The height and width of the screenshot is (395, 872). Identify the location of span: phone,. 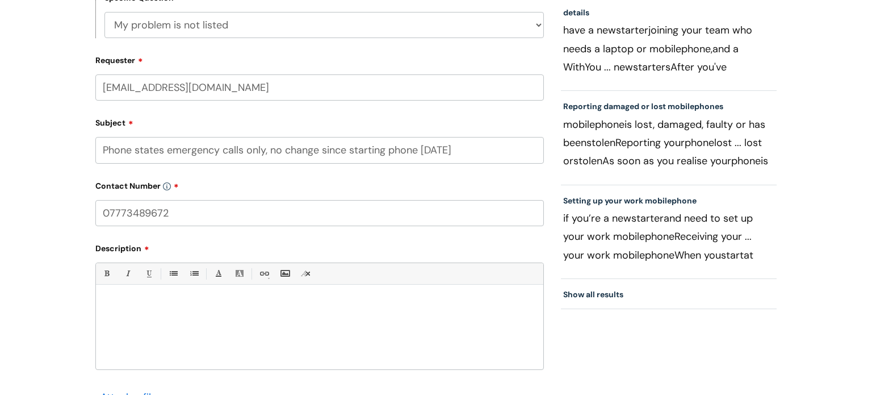
(697, 49).